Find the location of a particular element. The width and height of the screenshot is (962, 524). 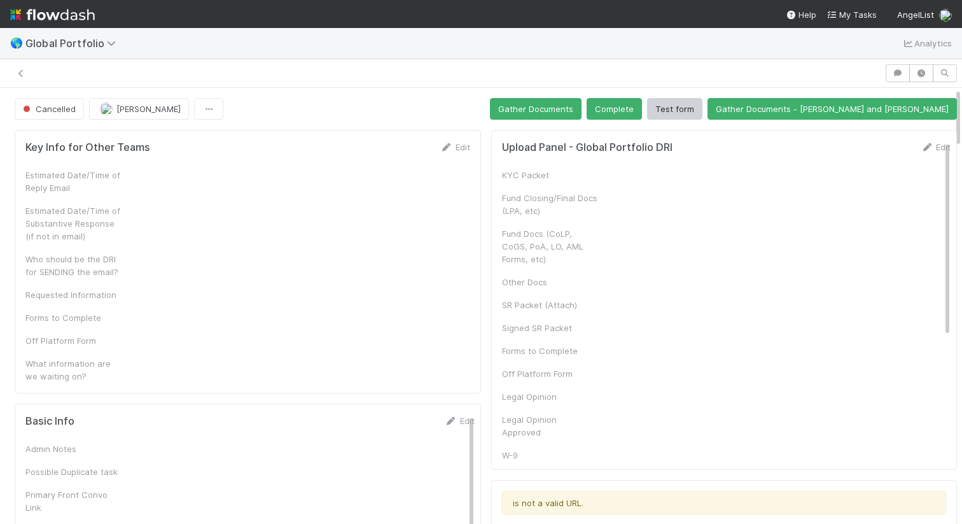

a: My Tasks is located at coordinates (852, 15).